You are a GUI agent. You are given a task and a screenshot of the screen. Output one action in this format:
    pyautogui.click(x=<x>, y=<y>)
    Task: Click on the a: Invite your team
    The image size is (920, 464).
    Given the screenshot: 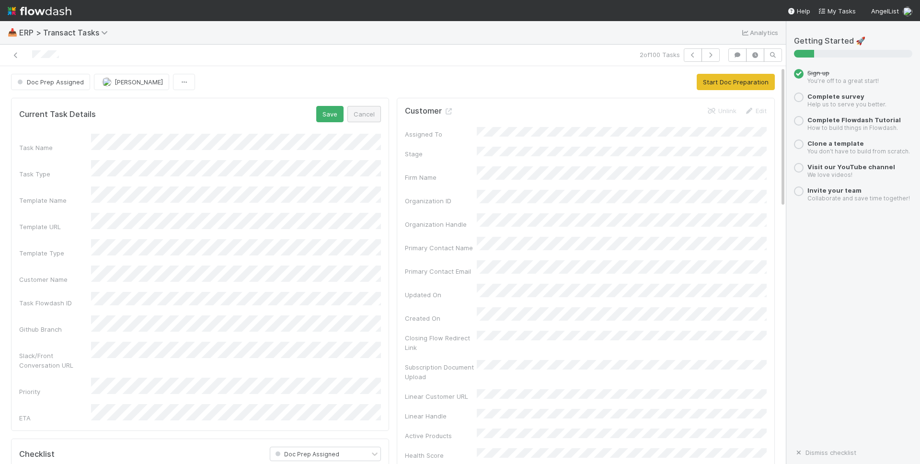 What is the action you would take?
    pyautogui.click(x=834, y=190)
    